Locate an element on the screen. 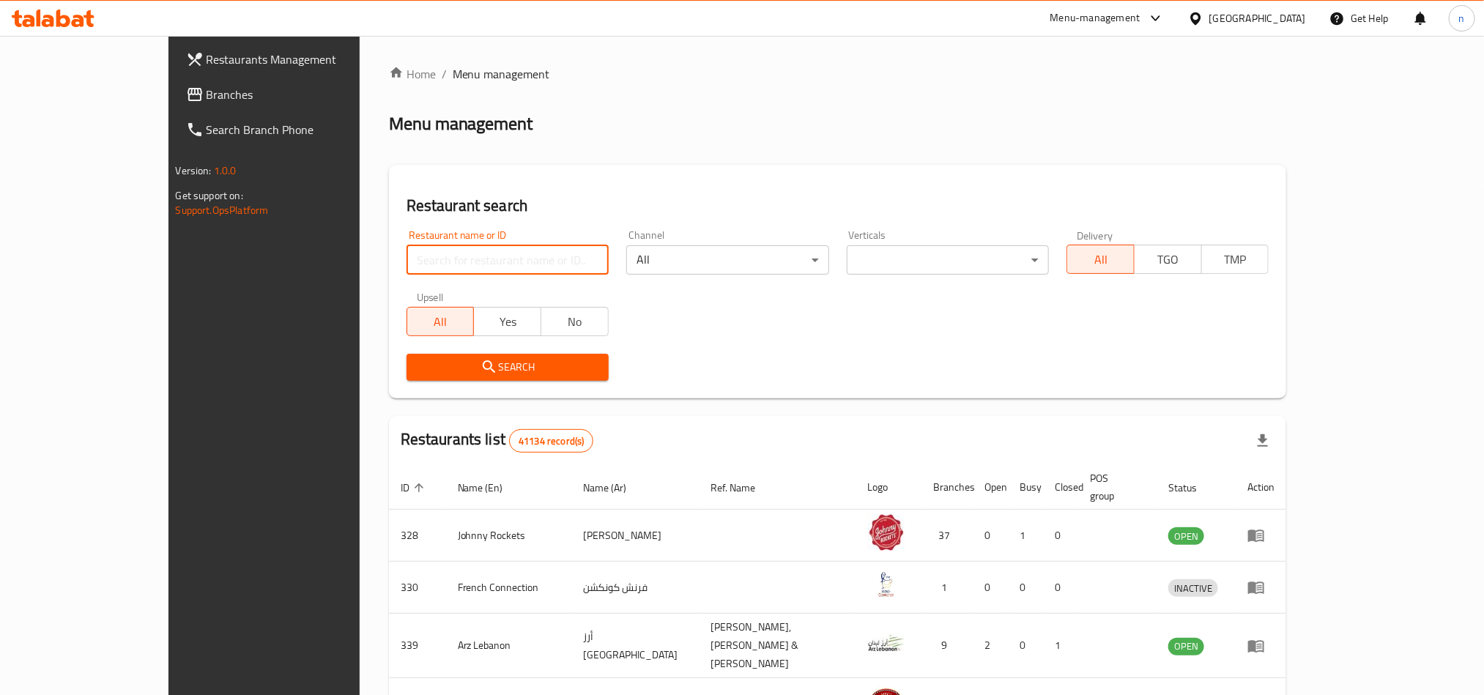  label: Delivery is located at coordinates (1095, 235).